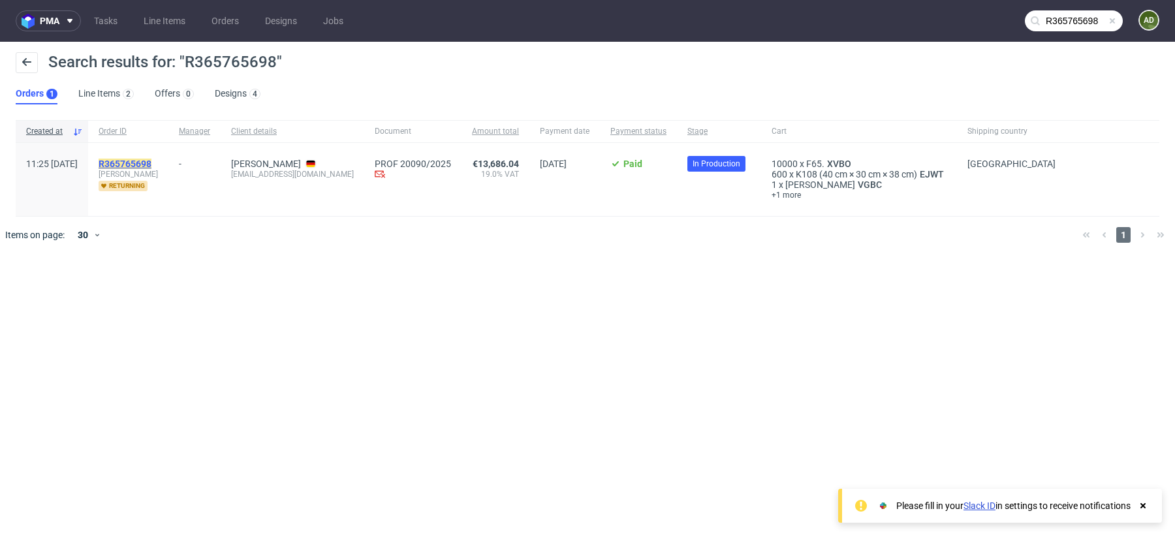 This screenshot has height=539, width=1175. Describe the element at coordinates (719, 131) in the screenshot. I see `span: Stage` at that location.